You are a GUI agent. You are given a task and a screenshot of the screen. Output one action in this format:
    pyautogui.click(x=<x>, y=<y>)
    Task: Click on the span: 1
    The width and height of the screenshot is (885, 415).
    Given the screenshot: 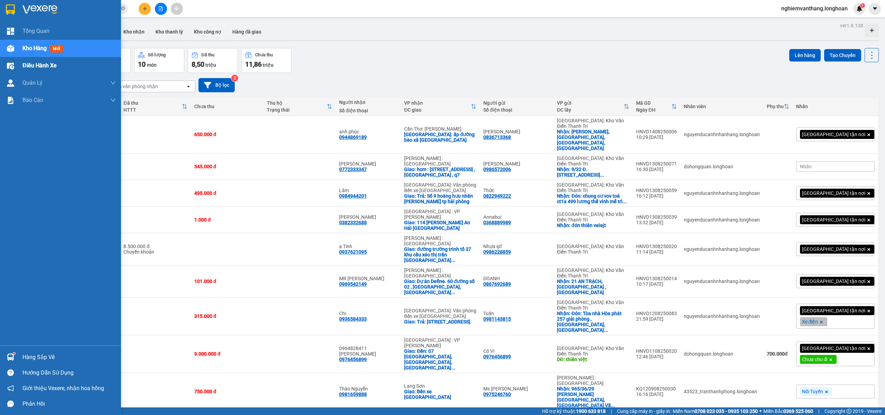 What is the action you would take?
    pyautogui.click(x=863, y=6)
    